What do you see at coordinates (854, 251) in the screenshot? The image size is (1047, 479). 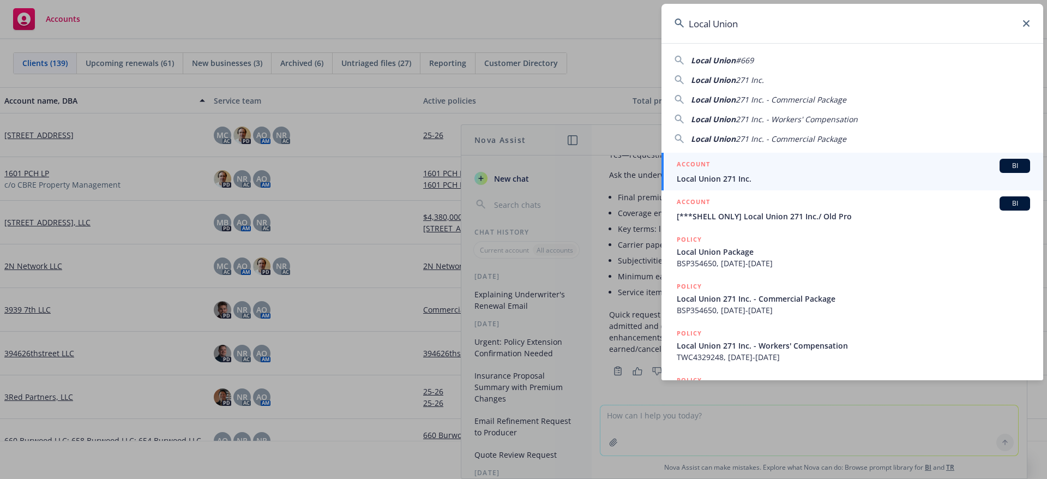 I see `span: Local Union Package` at bounding box center [854, 251].